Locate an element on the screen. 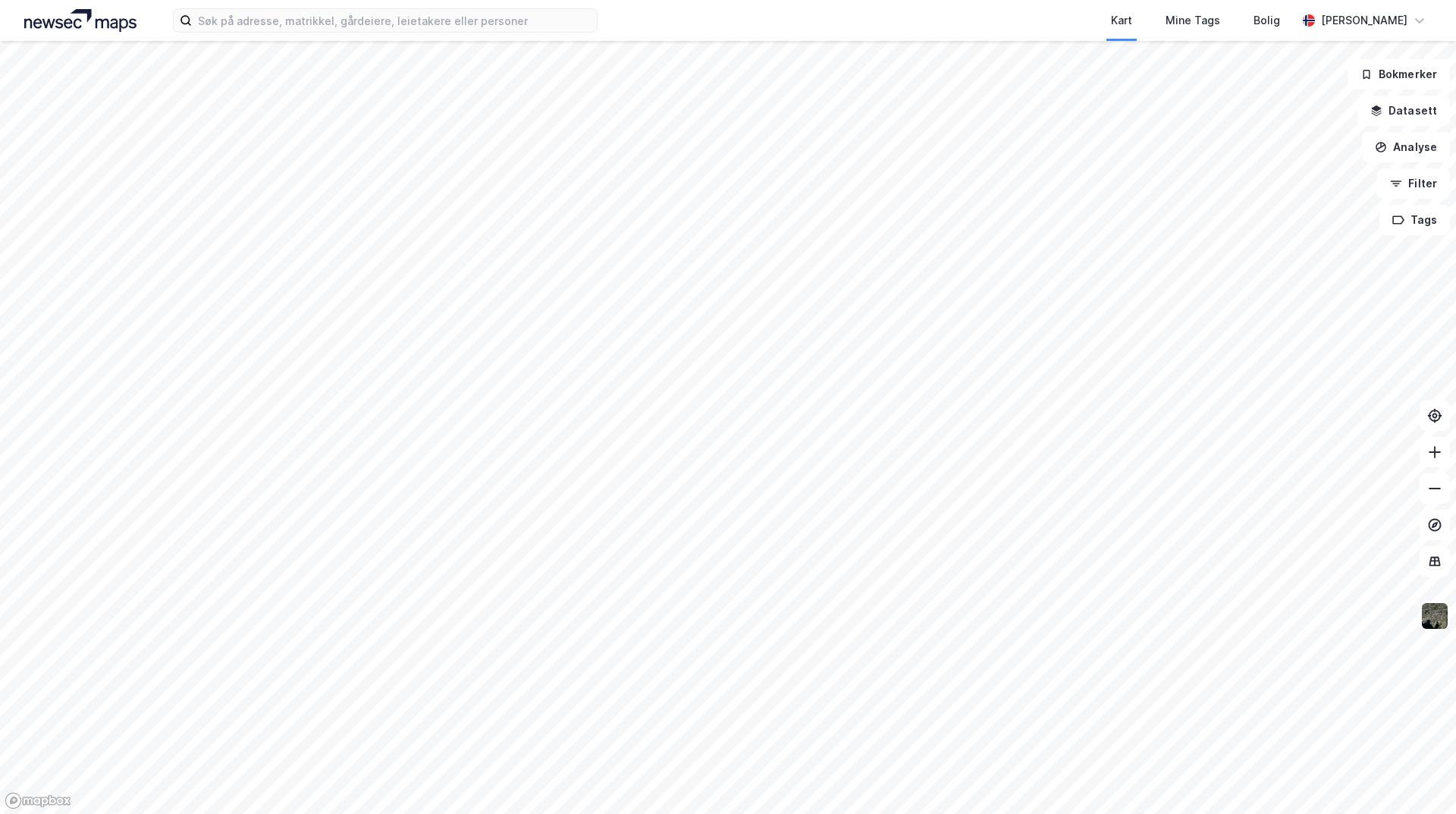 The width and height of the screenshot is (1456, 814). button: Filter is located at coordinates (1413, 184).